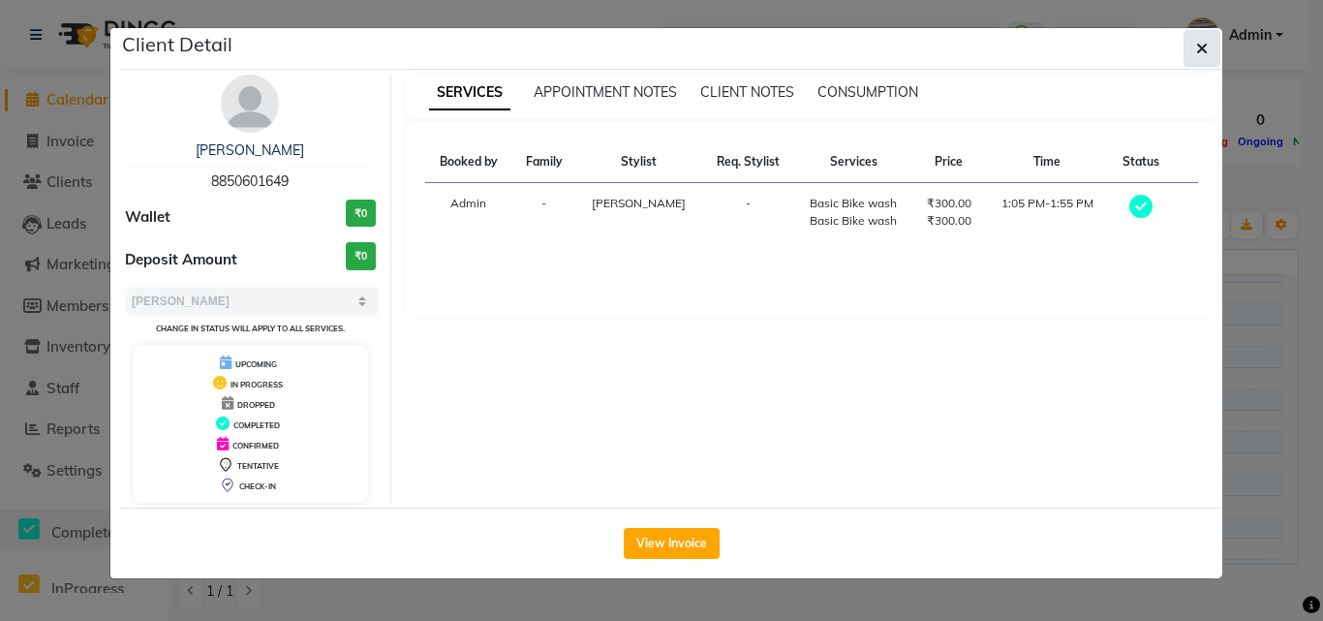  What do you see at coordinates (250, 328) in the screenshot?
I see `small: Change in status will apply to all services.` at bounding box center [250, 328].